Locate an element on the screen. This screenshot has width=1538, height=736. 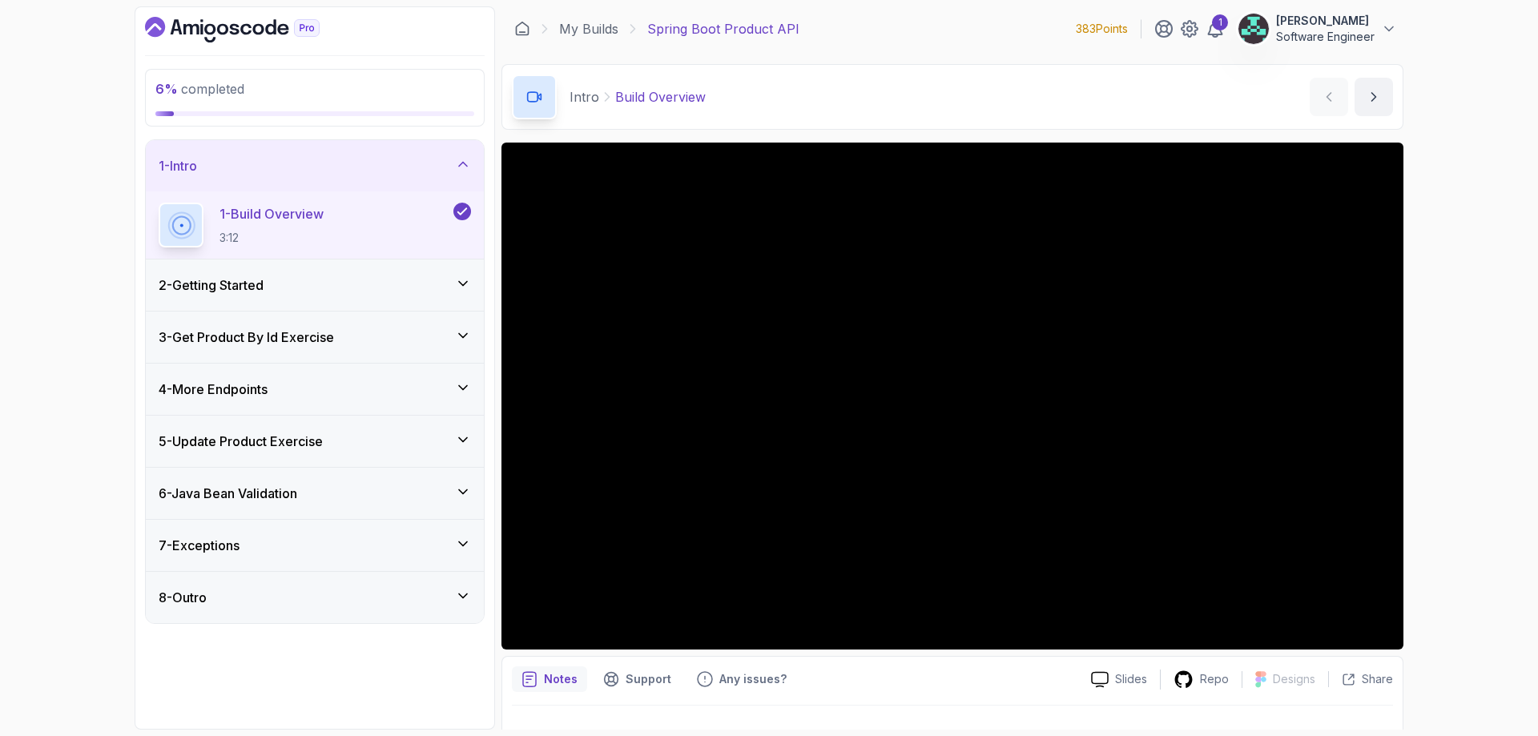
a: Repo is located at coordinates (1201, 679).